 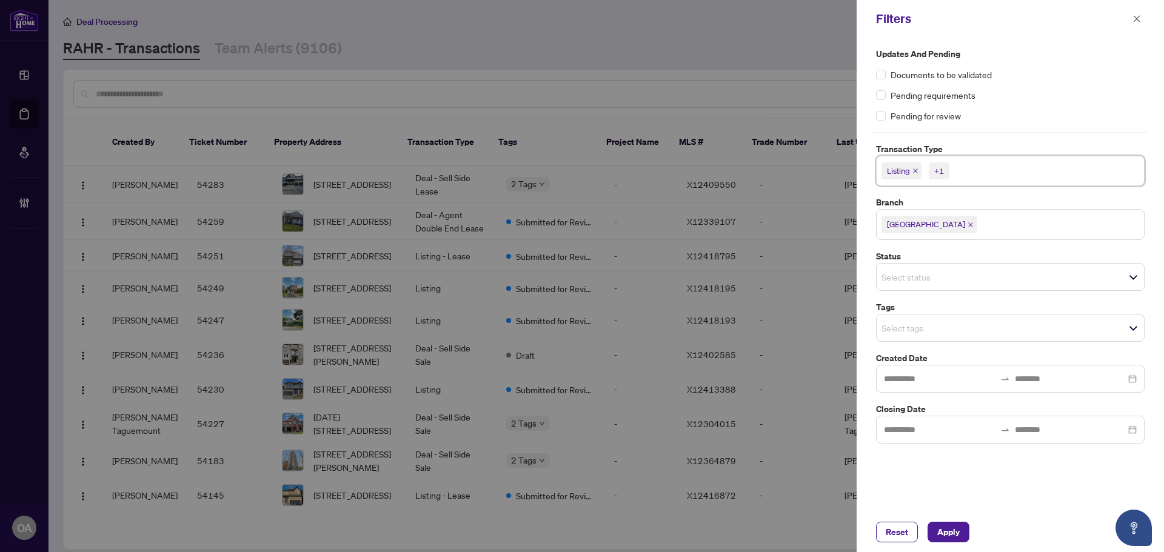 I want to click on label: Branch, so click(x=1010, y=202).